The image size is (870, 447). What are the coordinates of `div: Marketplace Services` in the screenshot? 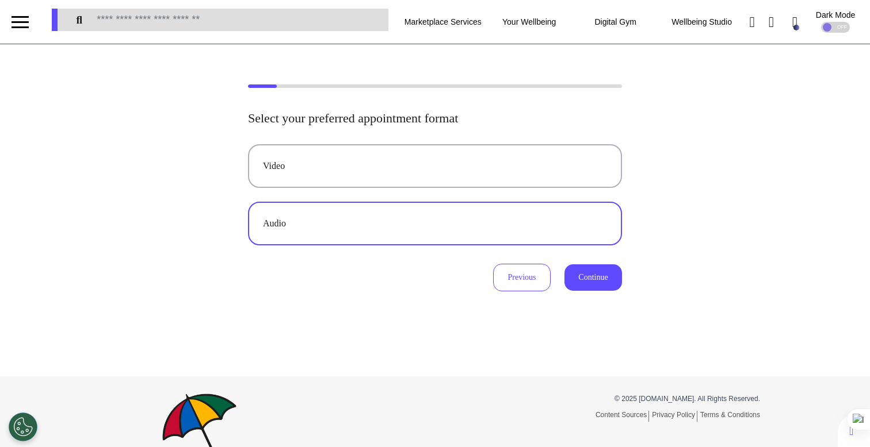 It's located at (443, 22).